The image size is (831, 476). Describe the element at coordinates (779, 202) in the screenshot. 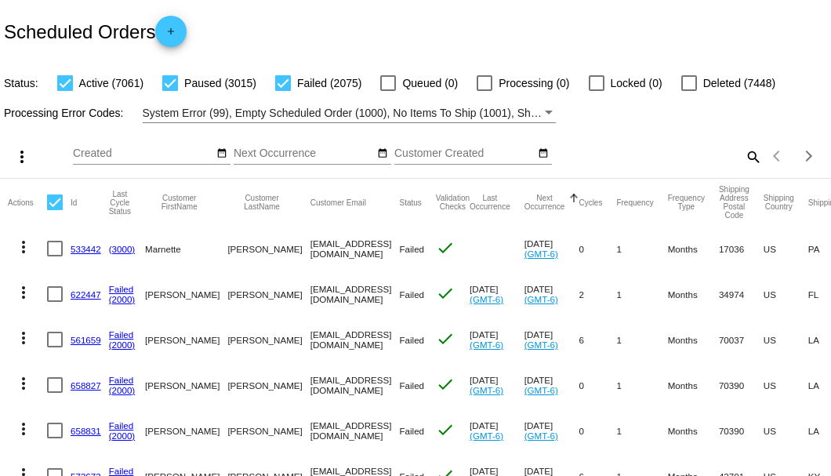

I see `button: Change sorting for ShippingCountry` at that location.